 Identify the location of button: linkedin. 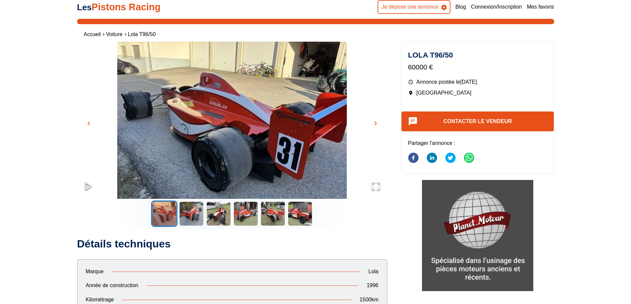
(432, 159).